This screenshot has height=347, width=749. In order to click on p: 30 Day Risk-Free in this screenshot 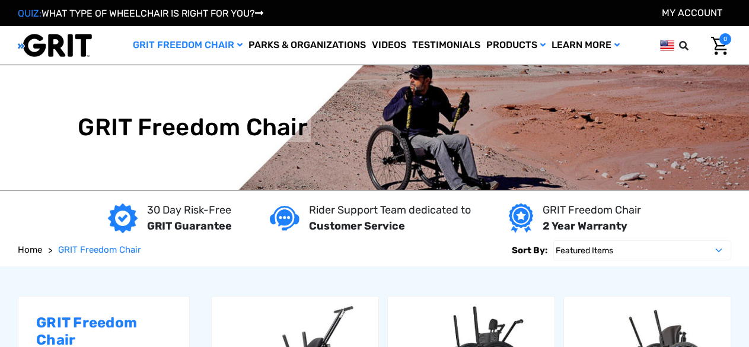, I will do `click(189, 210)`.